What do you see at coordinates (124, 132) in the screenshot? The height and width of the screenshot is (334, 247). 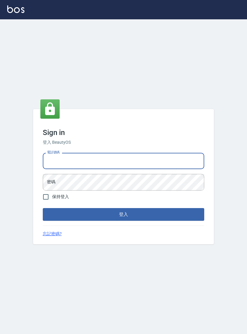 I see `h3: Sign in` at bounding box center [124, 132].